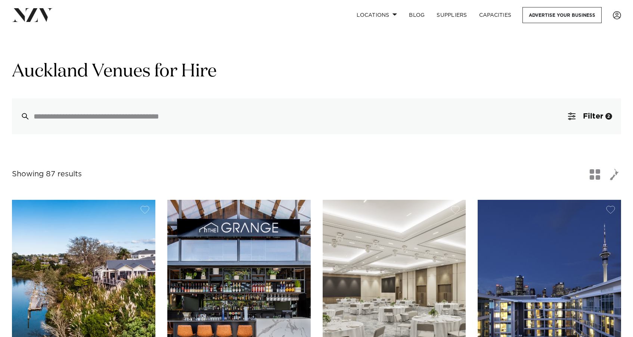 The width and height of the screenshot is (633, 337). What do you see at coordinates (316, 72) in the screenshot?
I see `h1: Auckland Venues for Hire` at bounding box center [316, 72].